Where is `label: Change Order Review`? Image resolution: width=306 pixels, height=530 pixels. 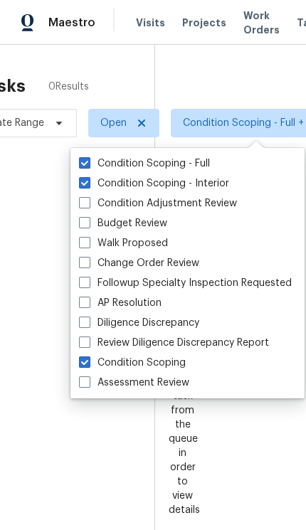
label: Change Order Review is located at coordinates (139, 263).